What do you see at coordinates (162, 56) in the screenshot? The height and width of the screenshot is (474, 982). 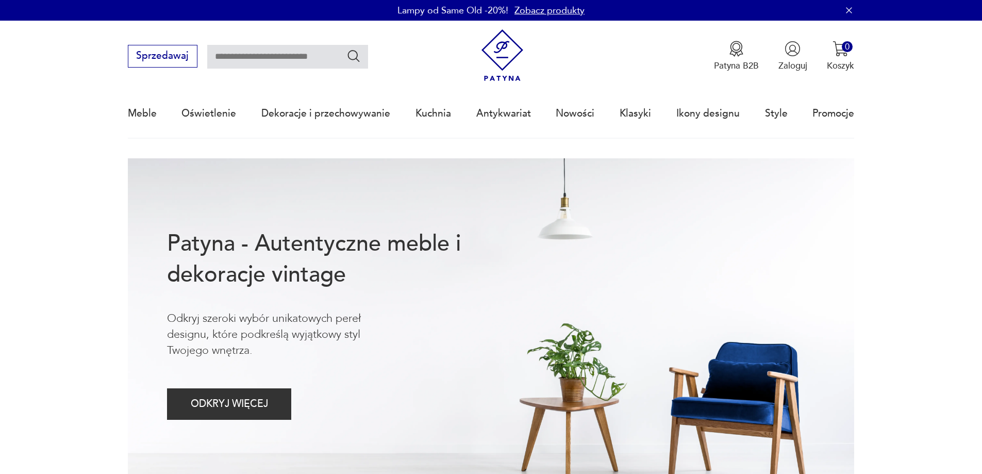 I see `button: Sprzedawaj` at bounding box center [162, 56].